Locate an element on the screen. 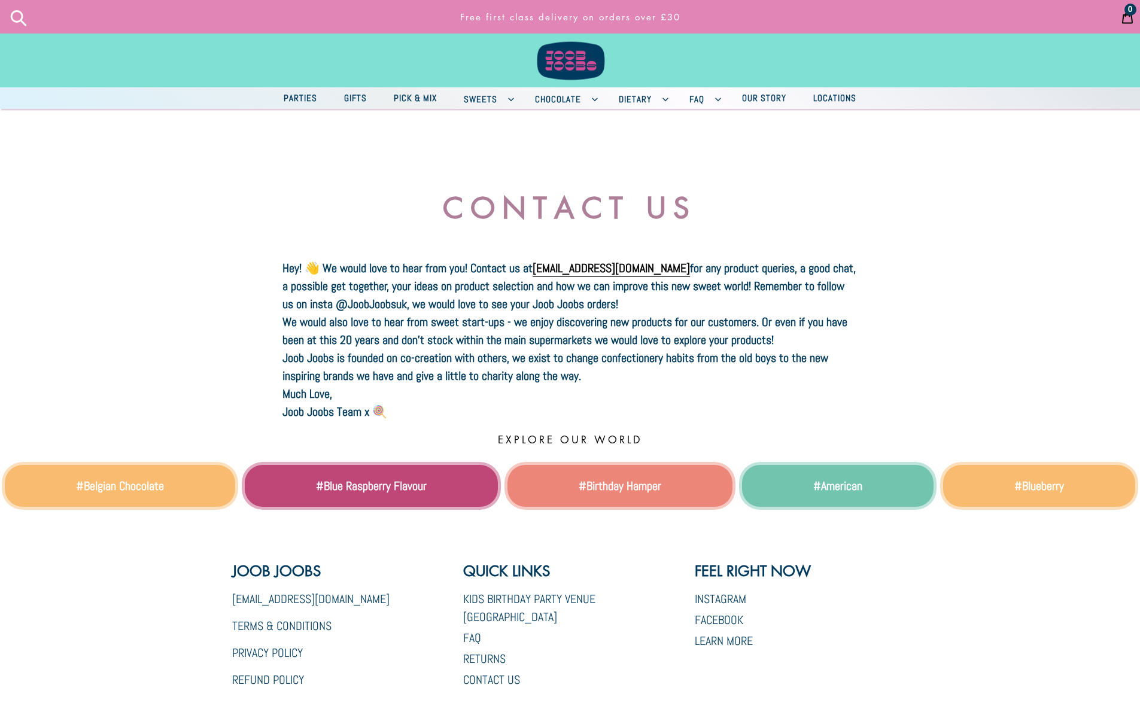  a: Our Story is located at coordinates (764, 98).